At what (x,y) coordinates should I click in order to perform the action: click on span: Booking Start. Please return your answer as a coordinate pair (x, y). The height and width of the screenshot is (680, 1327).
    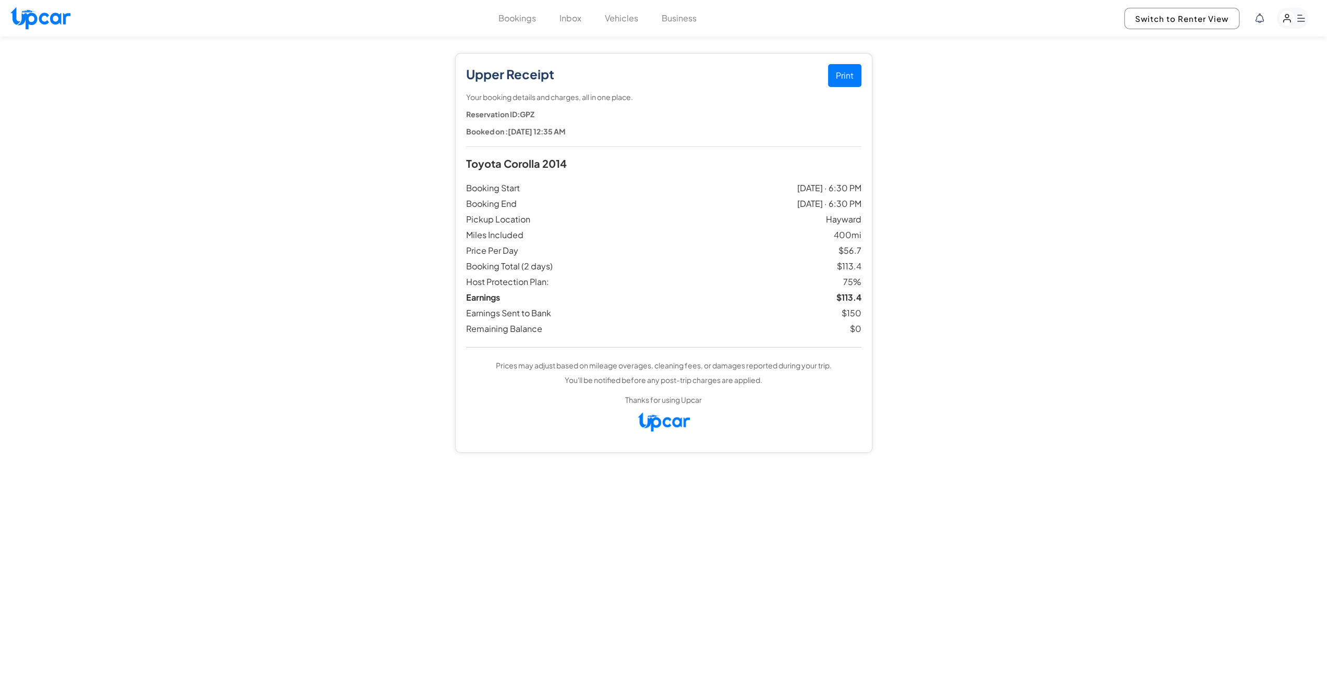
    Looking at the image, I should click on (567, 188).